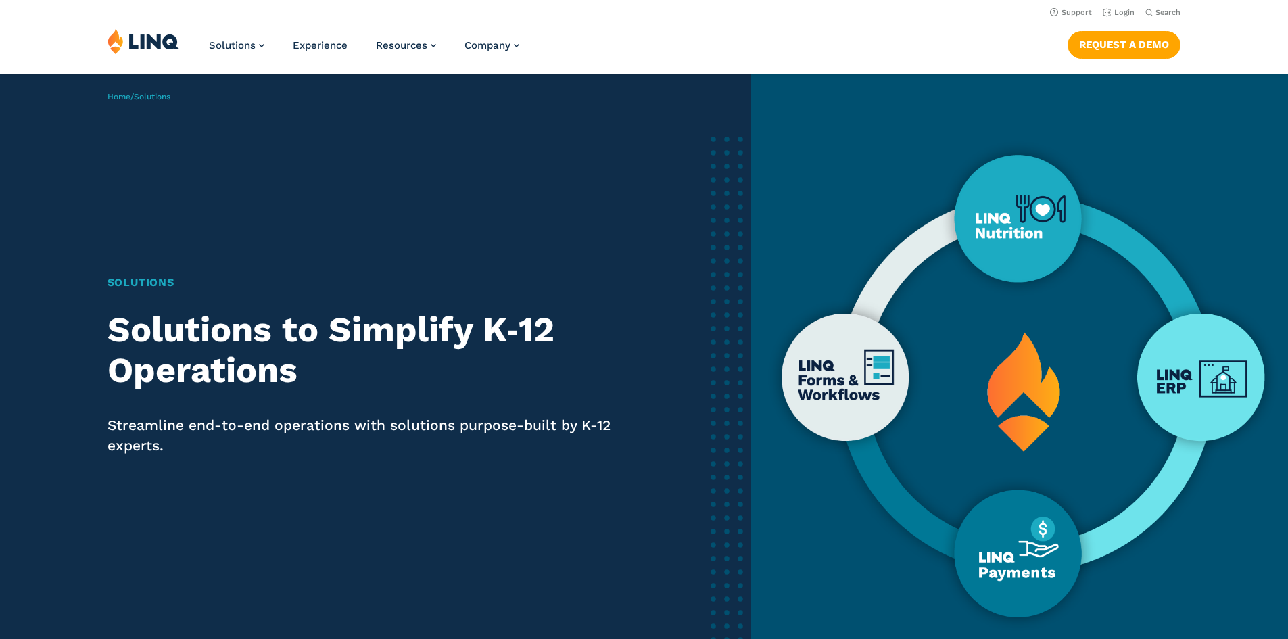  I want to click on a: Request a Demo, so click(1124, 45).